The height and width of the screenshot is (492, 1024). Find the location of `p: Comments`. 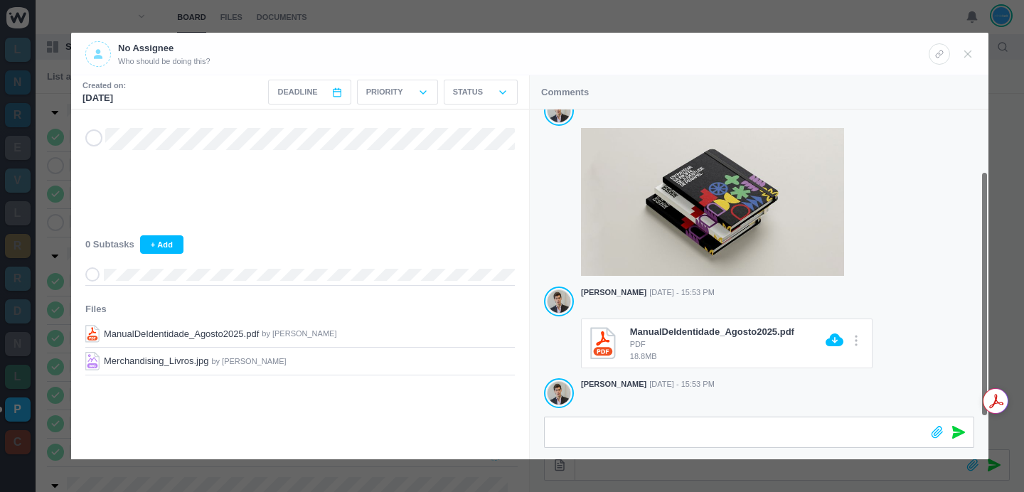

p: Comments is located at coordinates (564, 92).